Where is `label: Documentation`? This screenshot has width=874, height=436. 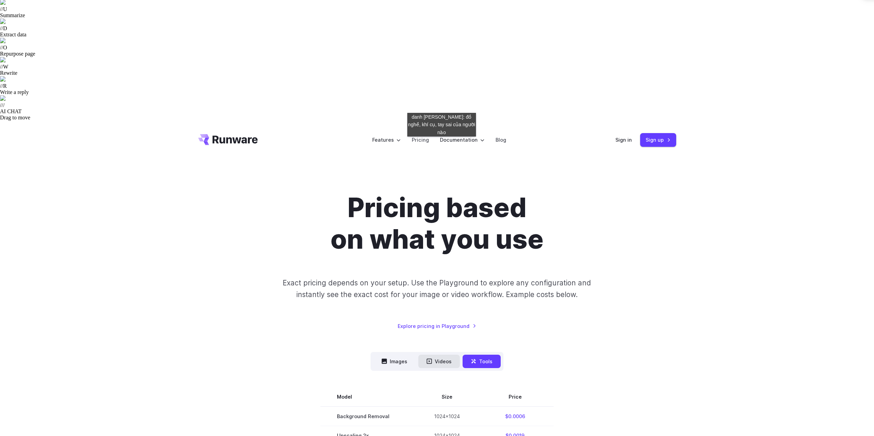 label: Documentation is located at coordinates (462, 140).